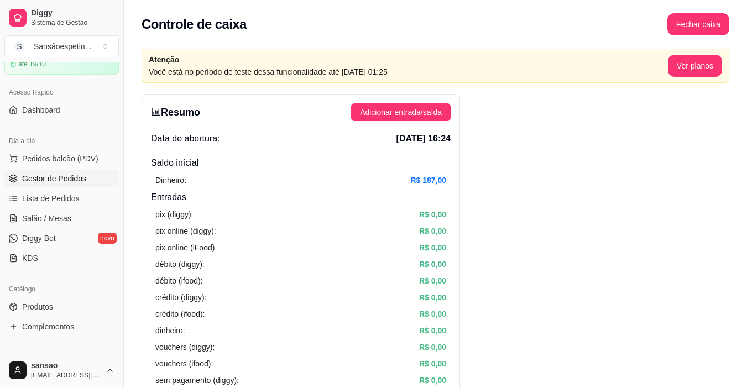 This screenshot has width=747, height=388. What do you see at coordinates (61, 258) in the screenshot?
I see `a: KDS` at bounding box center [61, 258].